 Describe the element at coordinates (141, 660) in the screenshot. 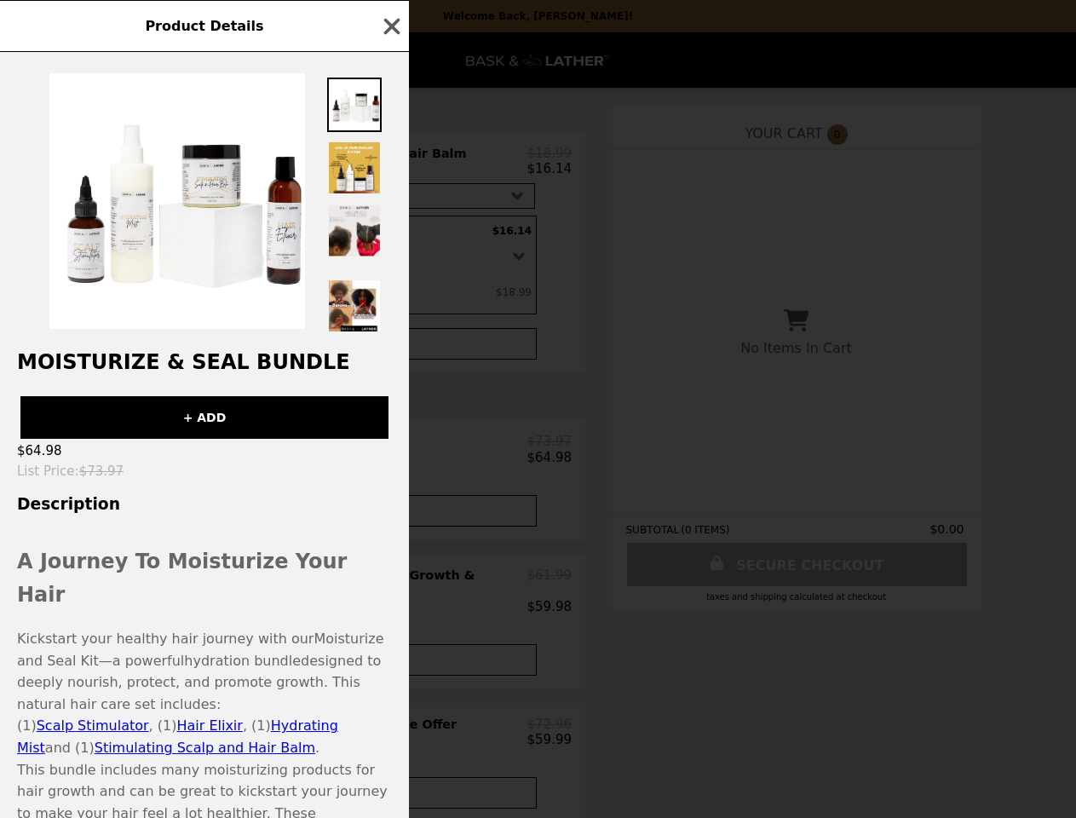

I see `span: —a powerful` at that location.